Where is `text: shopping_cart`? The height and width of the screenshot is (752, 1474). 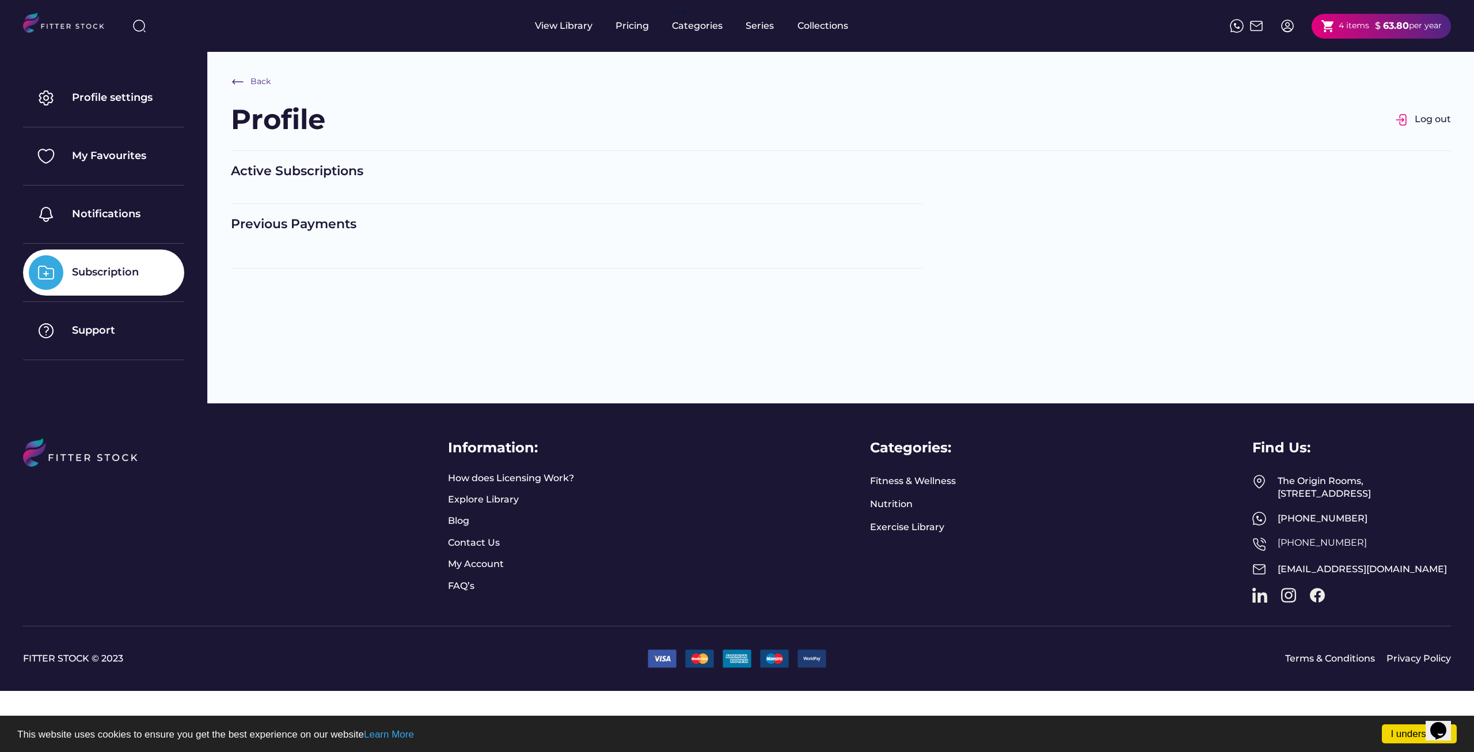 text: shopping_cart is located at coordinates (1328, 26).